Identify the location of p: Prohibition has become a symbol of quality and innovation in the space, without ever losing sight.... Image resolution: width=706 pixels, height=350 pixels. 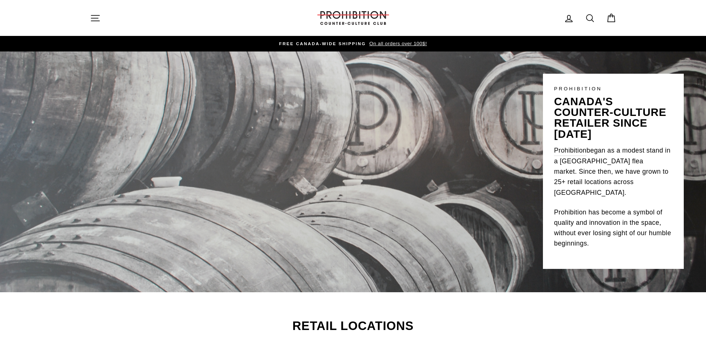
(613, 228).